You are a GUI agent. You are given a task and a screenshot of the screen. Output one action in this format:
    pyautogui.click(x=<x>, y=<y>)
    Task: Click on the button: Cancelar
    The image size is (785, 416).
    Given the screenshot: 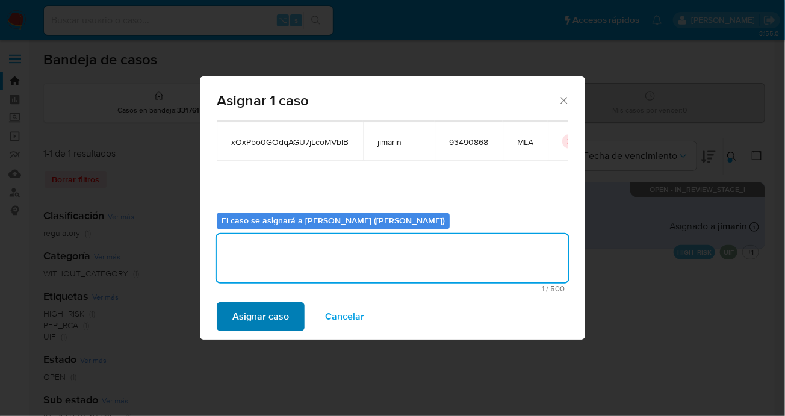 What is the action you would take?
    pyautogui.click(x=344, y=317)
    